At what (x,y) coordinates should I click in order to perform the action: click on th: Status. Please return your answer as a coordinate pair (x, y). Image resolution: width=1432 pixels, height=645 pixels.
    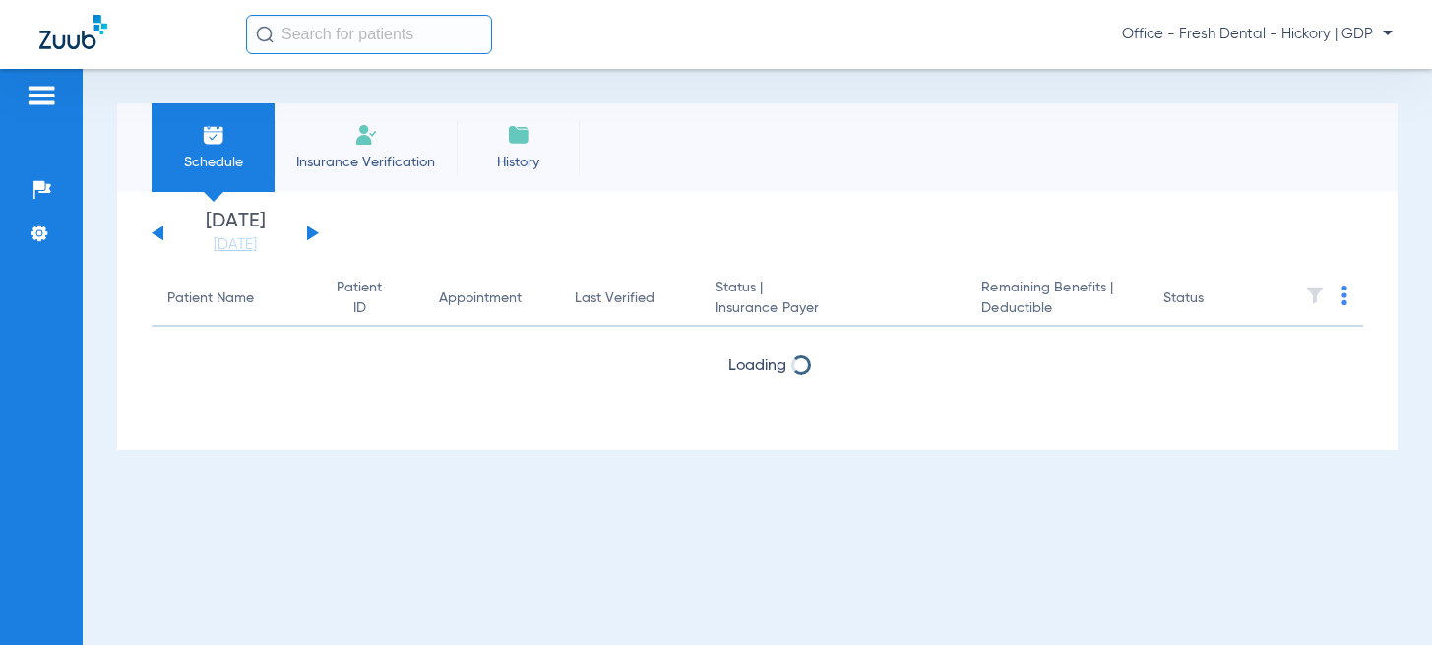
    Looking at the image, I should click on (1214, 299).